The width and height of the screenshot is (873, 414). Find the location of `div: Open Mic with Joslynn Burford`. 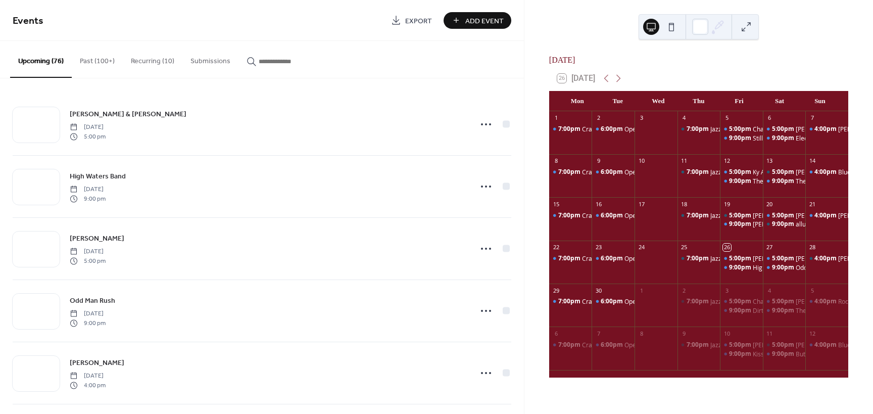

div: Open Mic with Joslynn Burford is located at coordinates (613, 129).